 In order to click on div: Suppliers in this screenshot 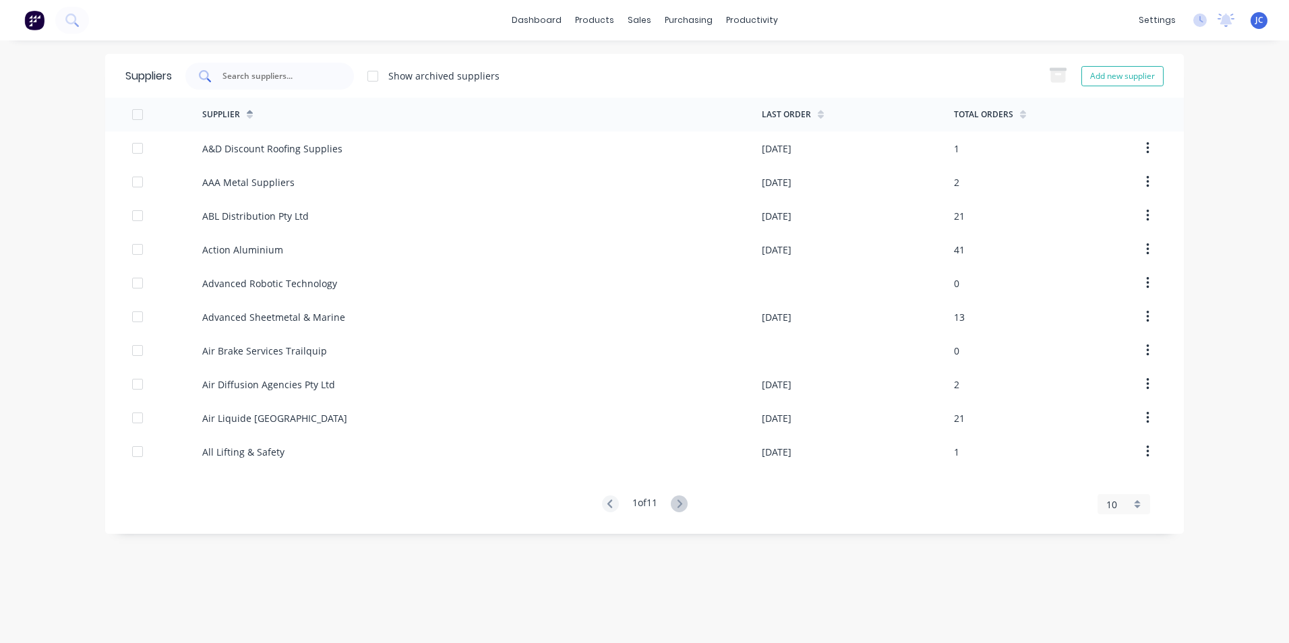, I will do `click(148, 76)`.